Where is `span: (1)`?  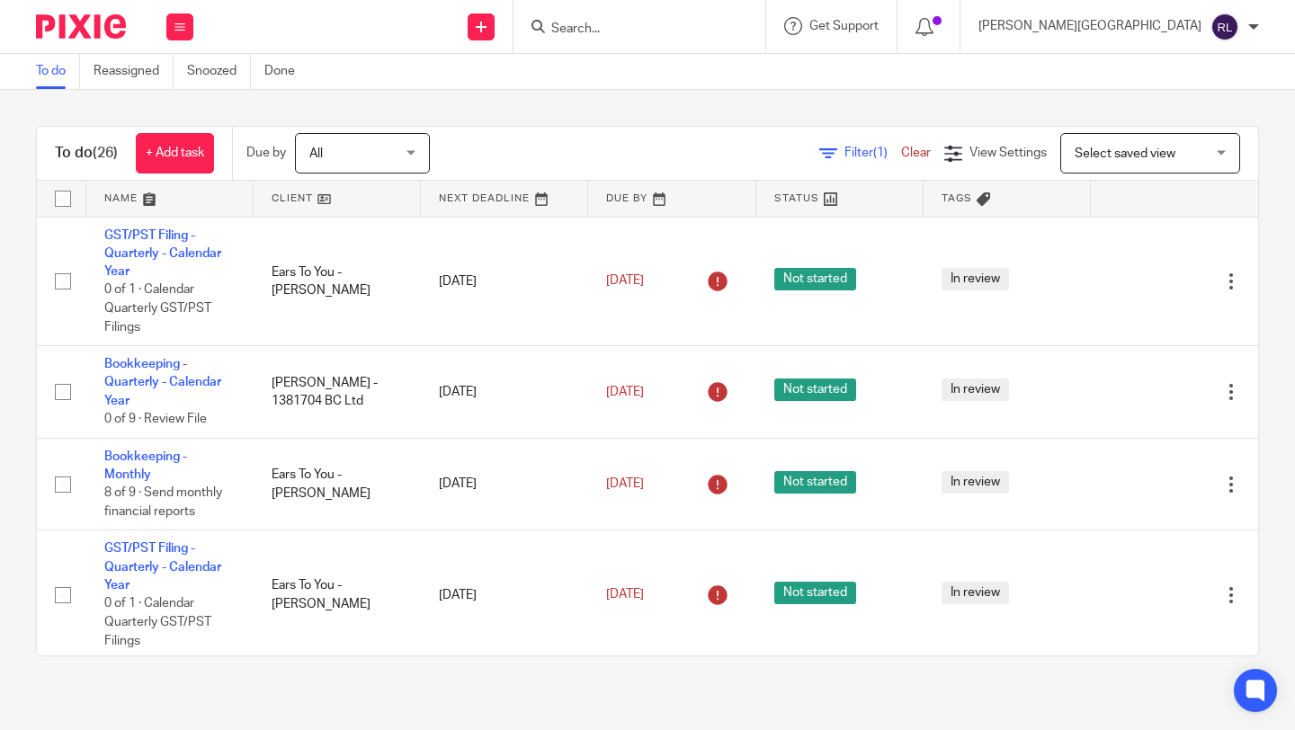
span: (1) is located at coordinates (881, 153).